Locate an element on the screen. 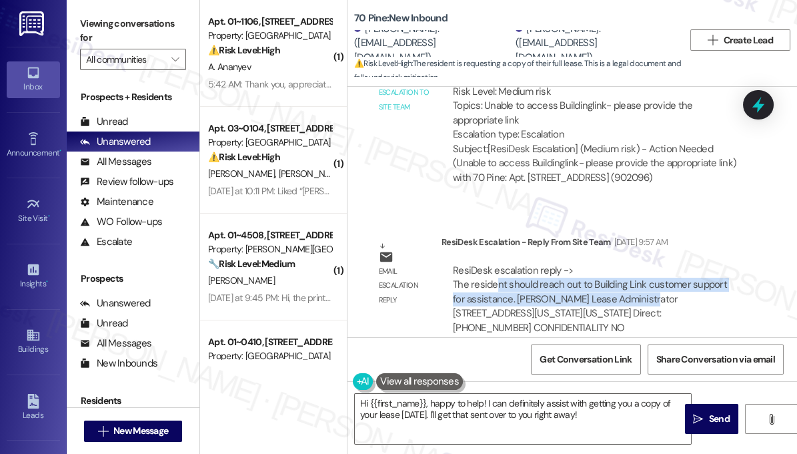 Image resolution: width=797 pixels, height=454 pixels. div: Maintenance is located at coordinates (117, 201).